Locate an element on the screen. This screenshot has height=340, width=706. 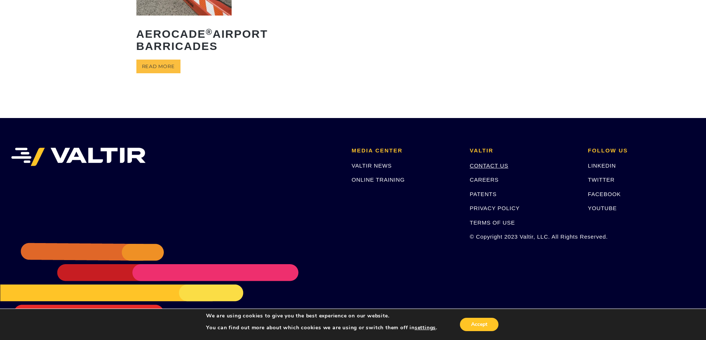
h2: Aerocade Airport Barricades is located at coordinates (184, 40).